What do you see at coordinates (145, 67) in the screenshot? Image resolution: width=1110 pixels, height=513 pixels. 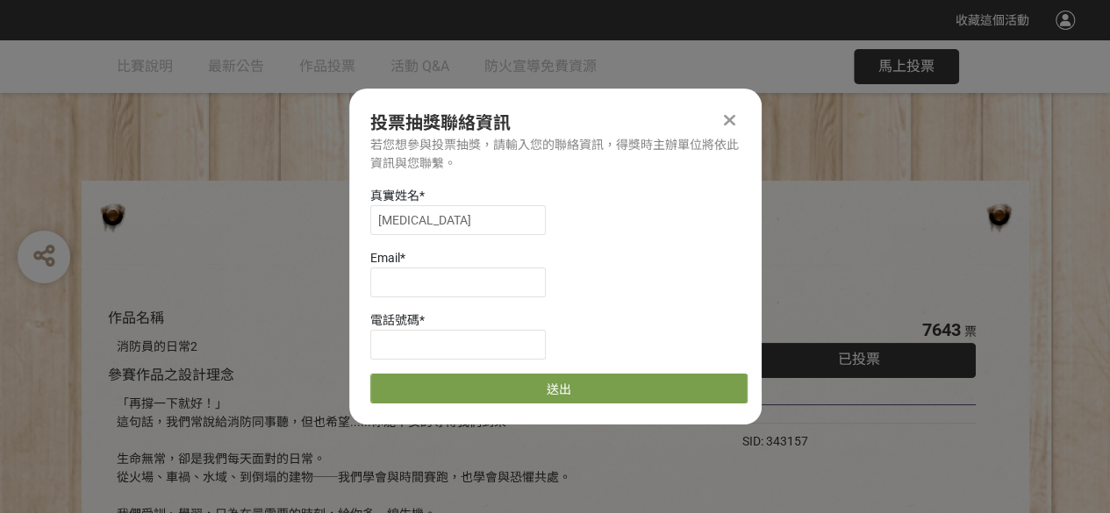 I see `a: 比賽說明` at bounding box center [145, 67].